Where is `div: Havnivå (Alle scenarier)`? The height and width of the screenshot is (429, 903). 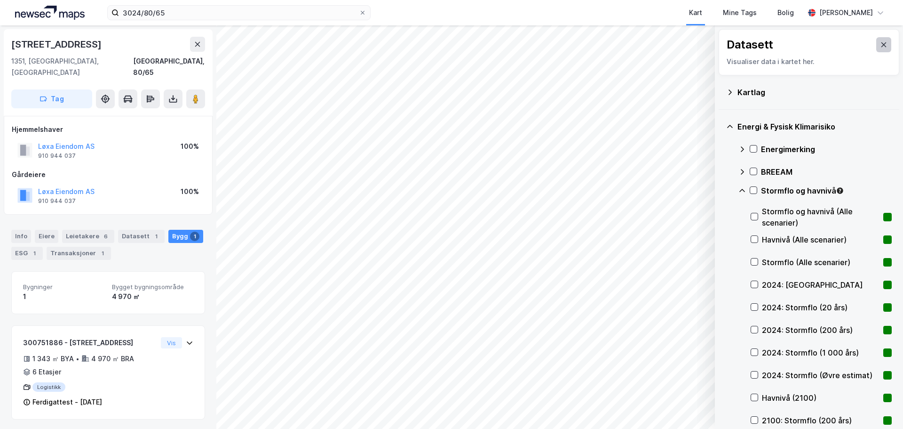
div: Havnivå (Alle scenarier) is located at coordinates (821, 239).